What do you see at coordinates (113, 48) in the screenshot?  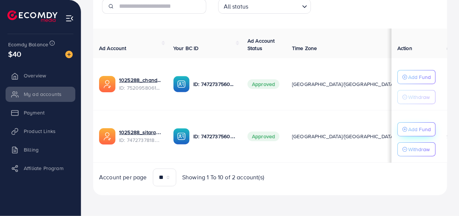 I see `span: Ad Account` at bounding box center [113, 48].